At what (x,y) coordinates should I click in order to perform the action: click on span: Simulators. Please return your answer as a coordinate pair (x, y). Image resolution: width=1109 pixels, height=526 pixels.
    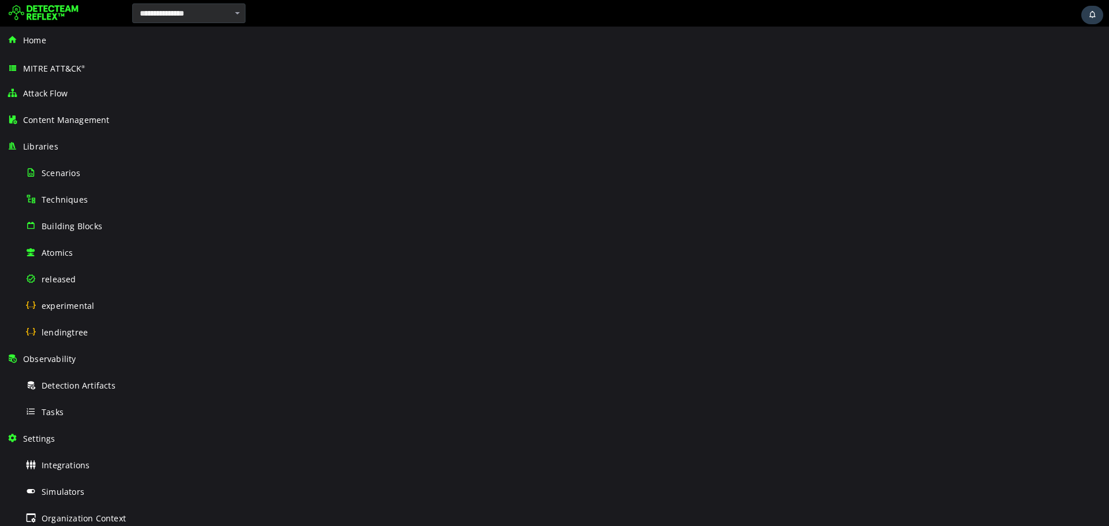
    Looking at the image, I should click on (63, 491).